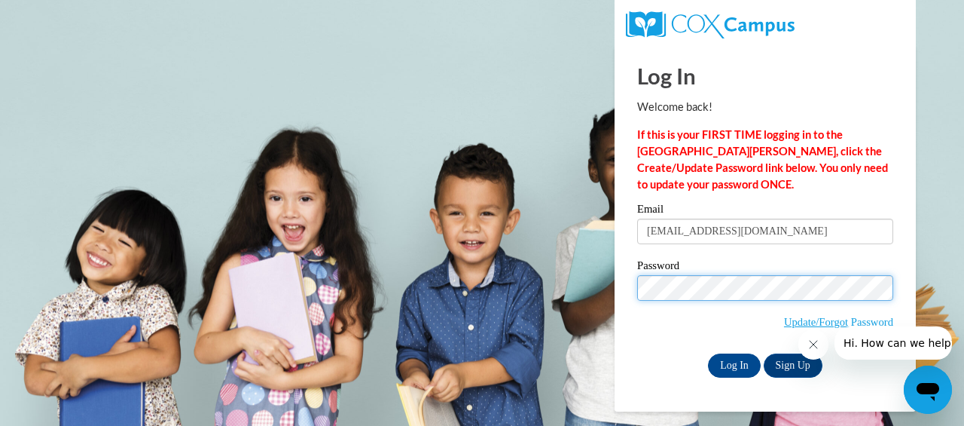 Image resolution: width=964 pixels, height=426 pixels. Describe the element at coordinates (765, 211) in the screenshot. I see `label: Email` at that location.